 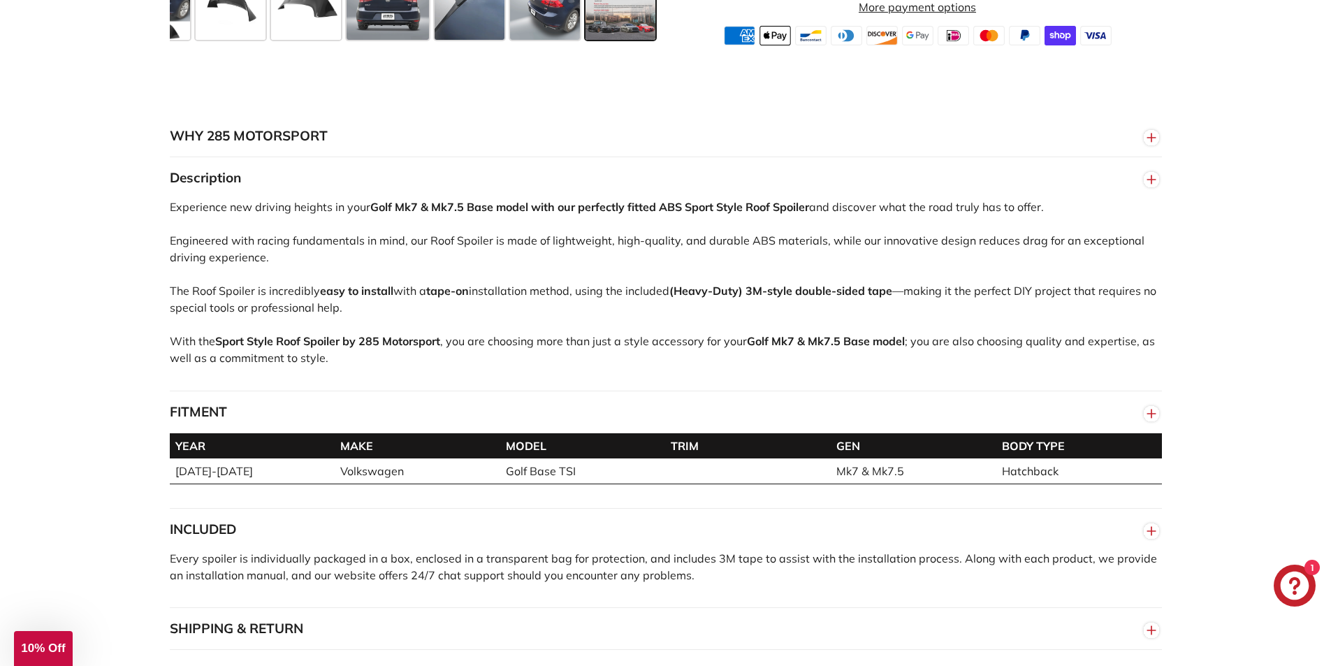 What do you see at coordinates (583, 471) in the screenshot?
I see `td: Golf Base TSI` at bounding box center [583, 471].